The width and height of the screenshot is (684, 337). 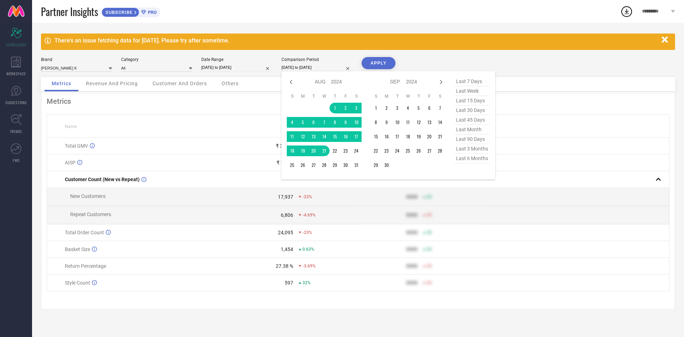 I want to click on td: Tue Sep 03 2024, so click(x=397, y=108).